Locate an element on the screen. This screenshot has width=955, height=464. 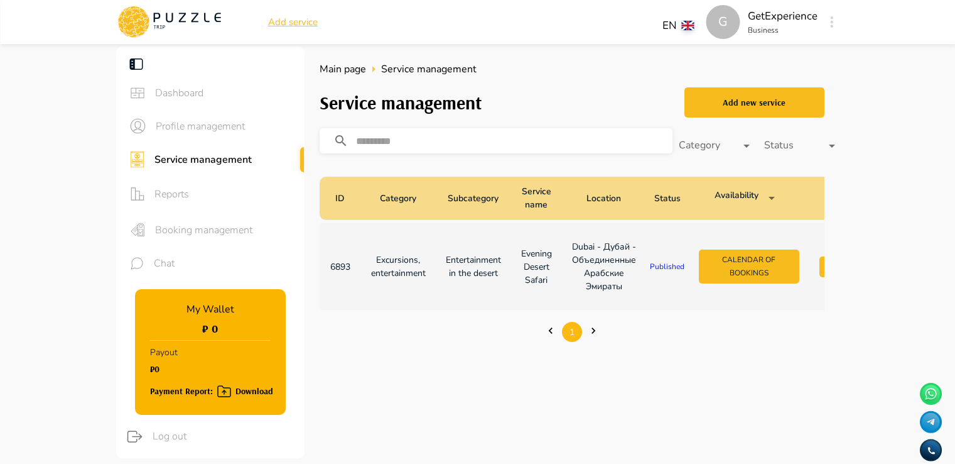
span: Main page is located at coordinates (343, 69).